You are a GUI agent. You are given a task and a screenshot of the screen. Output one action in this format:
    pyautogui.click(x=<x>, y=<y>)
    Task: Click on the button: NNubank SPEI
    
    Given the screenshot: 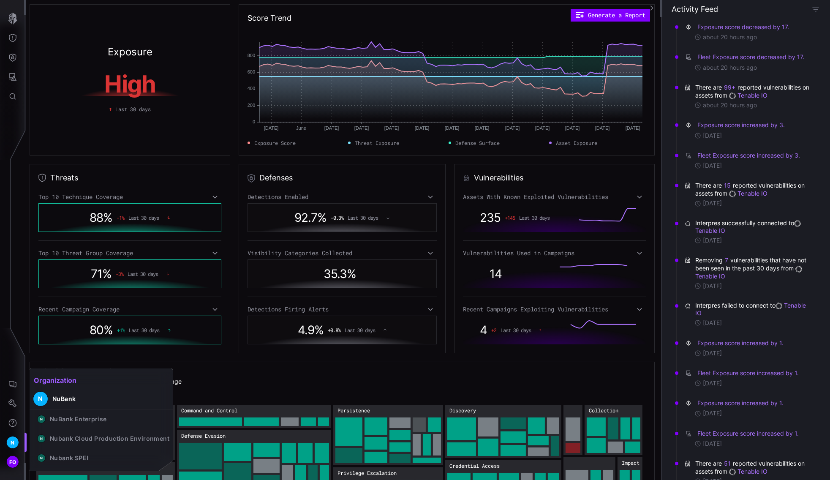 What is the action you would take?
    pyautogui.click(x=103, y=458)
    